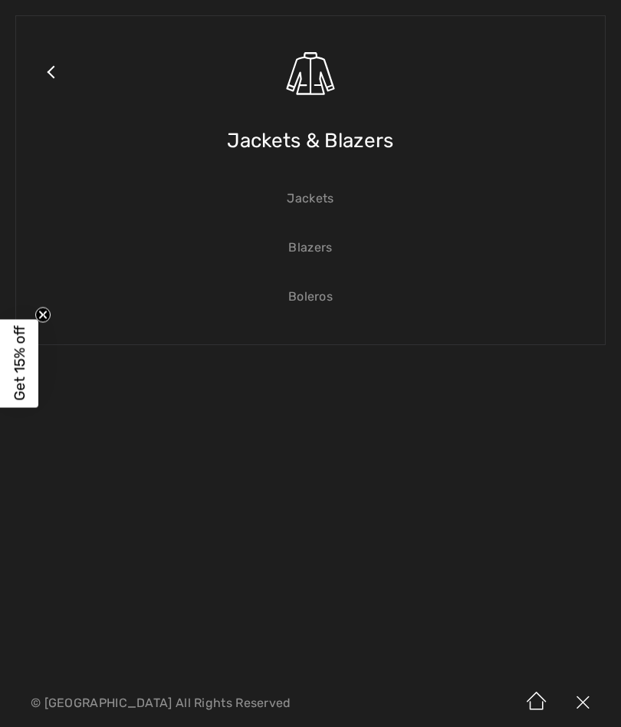 The image size is (621, 727). Describe the element at coordinates (311, 297) in the screenshot. I see `a: Boleros` at that location.